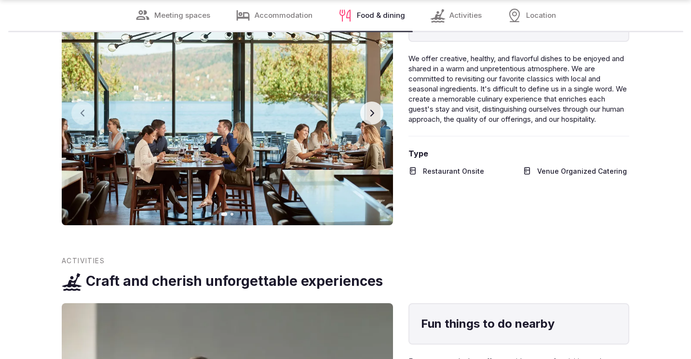 The width and height of the screenshot is (691, 359). I want to click on span: Food & dining, so click(381, 15).